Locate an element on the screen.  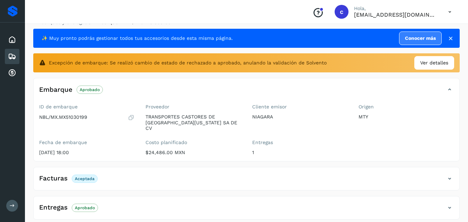
label: Fecha de embarque is located at coordinates (87, 142).